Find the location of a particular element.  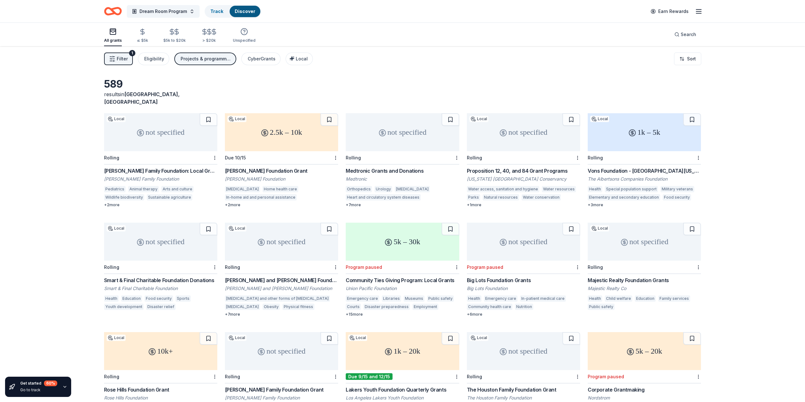

span: Search is located at coordinates (688, 34).